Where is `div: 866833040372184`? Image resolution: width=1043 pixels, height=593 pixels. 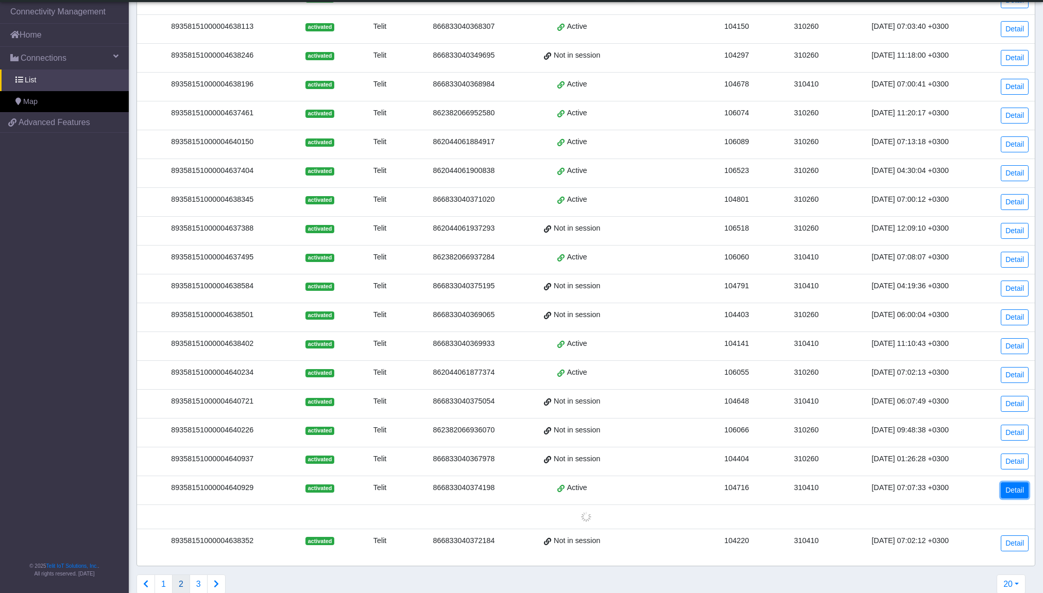 div: 866833040372184 is located at coordinates (463, 541).